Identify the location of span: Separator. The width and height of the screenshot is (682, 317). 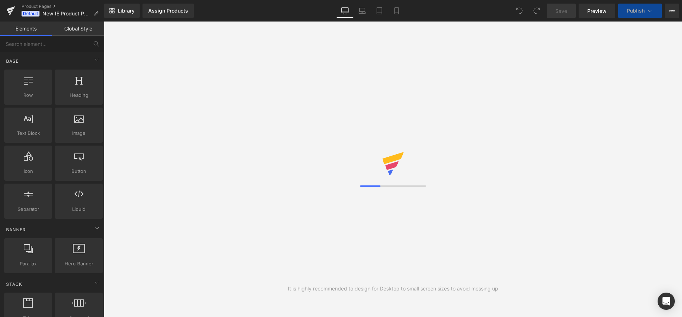
(28, 209).